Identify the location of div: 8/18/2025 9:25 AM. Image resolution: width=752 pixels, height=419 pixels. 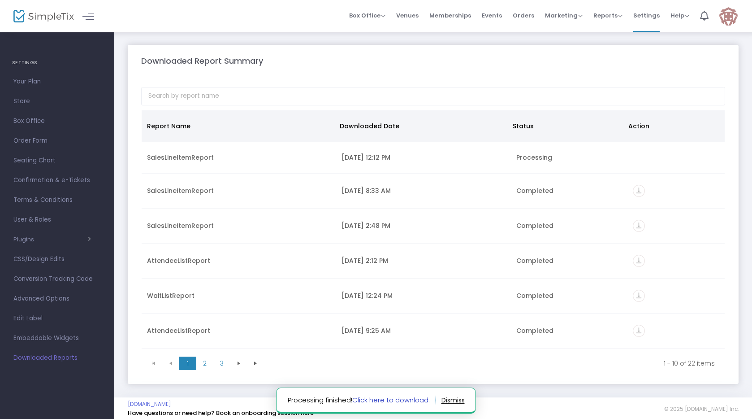
(424, 330).